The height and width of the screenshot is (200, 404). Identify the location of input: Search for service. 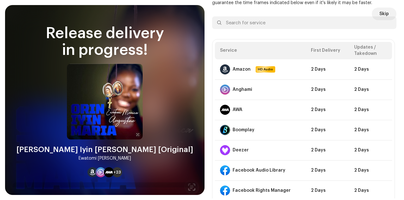
(304, 23).